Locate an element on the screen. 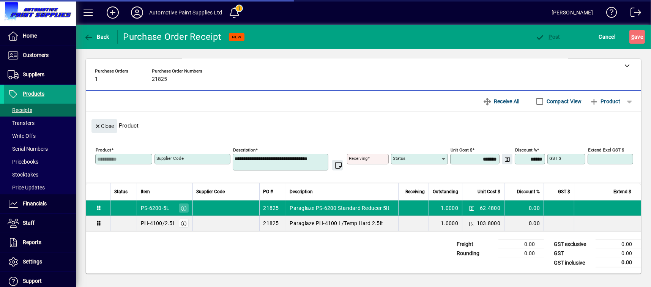 The width and height of the screenshot is (651, 287). span: Support is located at coordinates (32, 281).